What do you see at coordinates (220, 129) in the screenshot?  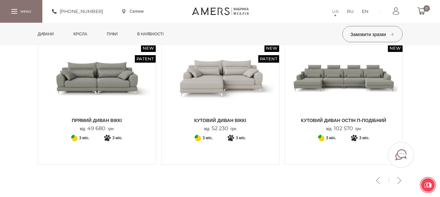 I see `span: 52 230` at bounding box center [220, 129].